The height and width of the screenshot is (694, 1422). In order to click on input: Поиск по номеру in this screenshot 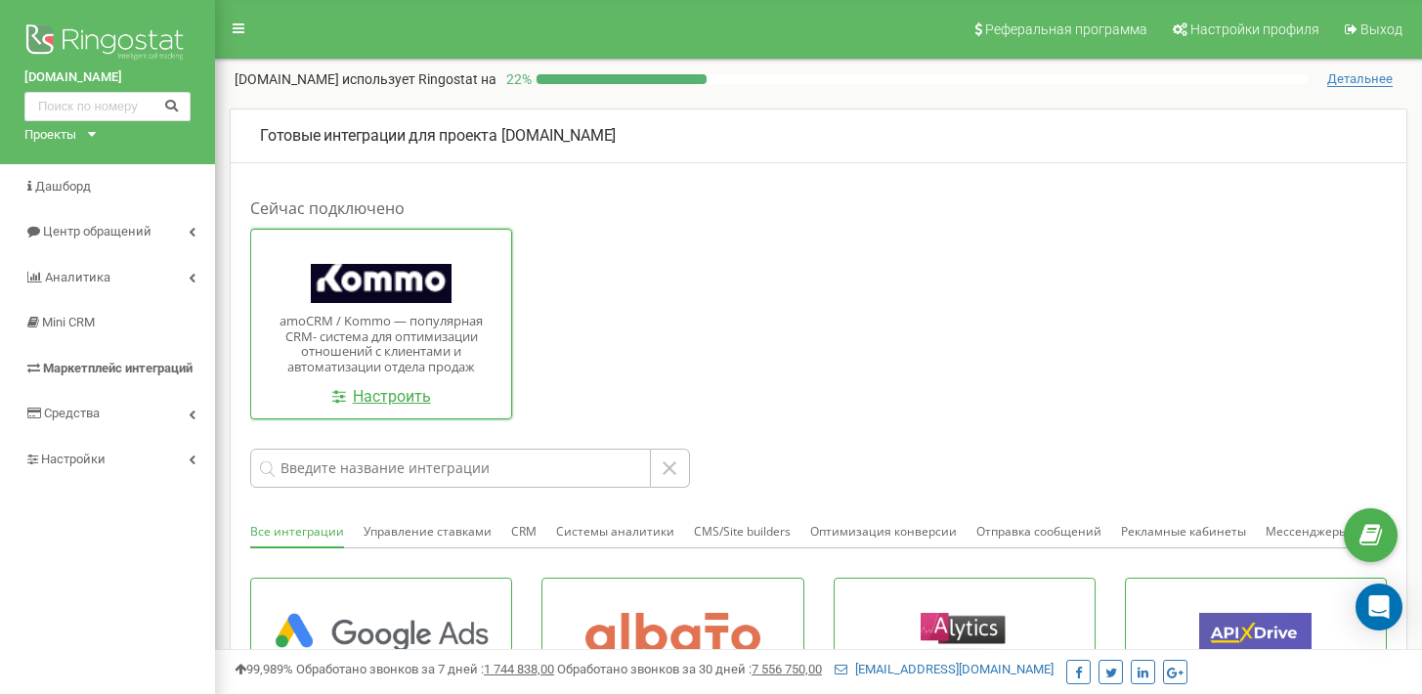, I will do `click(108, 107)`.